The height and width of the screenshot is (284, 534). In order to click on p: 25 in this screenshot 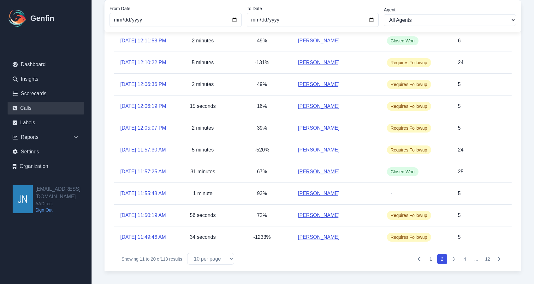, I will do `click(461, 172)`.